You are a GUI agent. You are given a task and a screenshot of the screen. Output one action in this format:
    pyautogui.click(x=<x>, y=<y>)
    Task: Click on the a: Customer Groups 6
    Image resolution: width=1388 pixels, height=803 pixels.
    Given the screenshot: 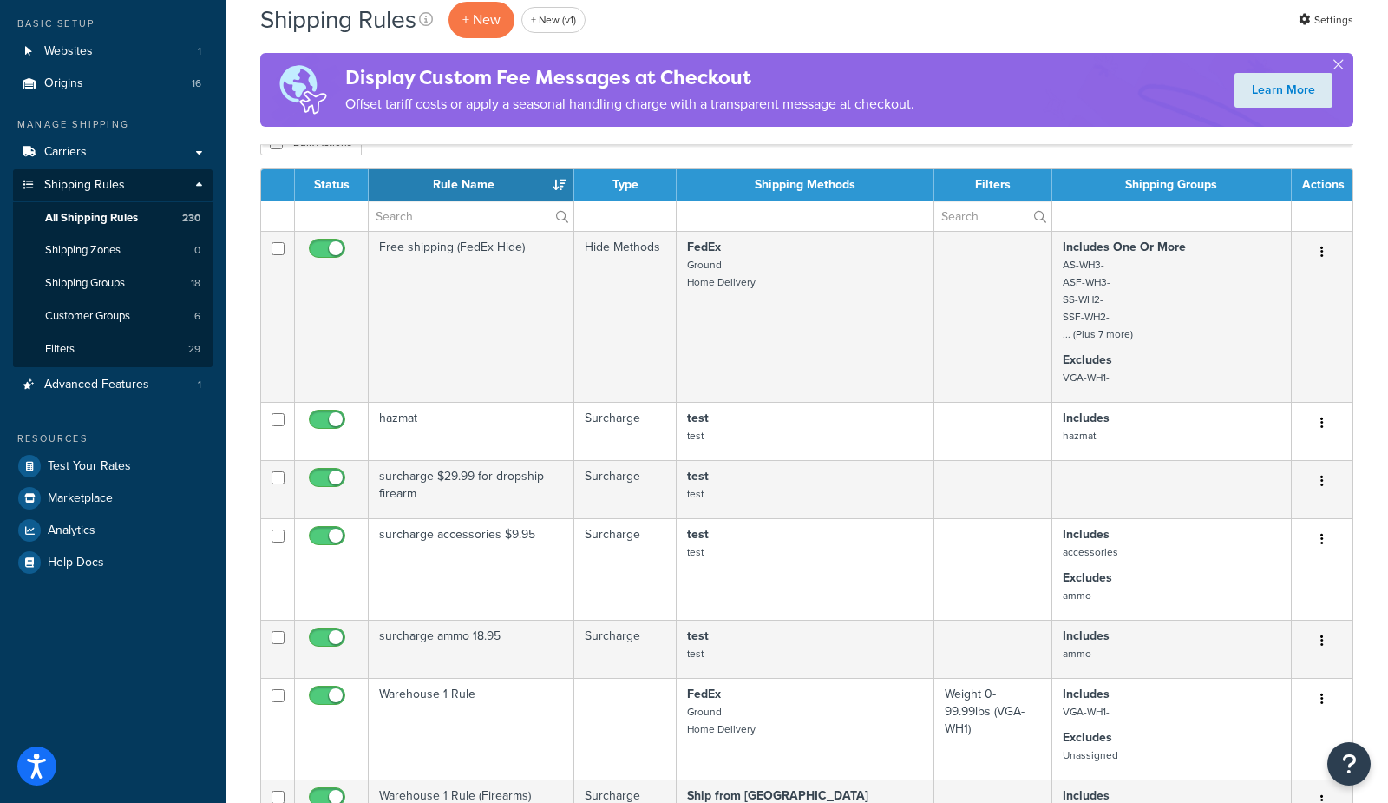 What is the action you would take?
    pyautogui.click(x=113, y=316)
    